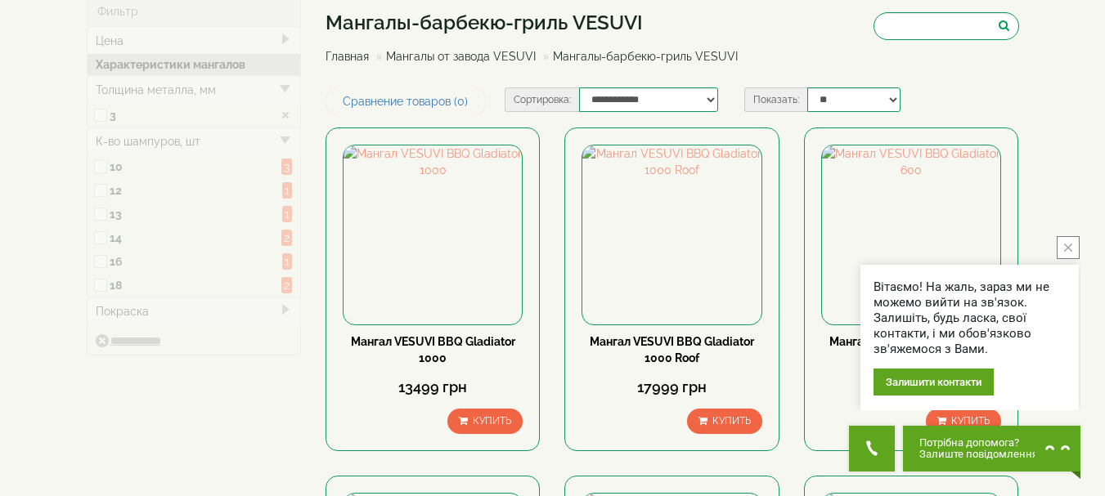 The height and width of the screenshot is (496, 1105). What do you see at coordinates (978, 443) in the screenshot?
I see `span: Потрібна допомога?` at bounding box center [978, 443].